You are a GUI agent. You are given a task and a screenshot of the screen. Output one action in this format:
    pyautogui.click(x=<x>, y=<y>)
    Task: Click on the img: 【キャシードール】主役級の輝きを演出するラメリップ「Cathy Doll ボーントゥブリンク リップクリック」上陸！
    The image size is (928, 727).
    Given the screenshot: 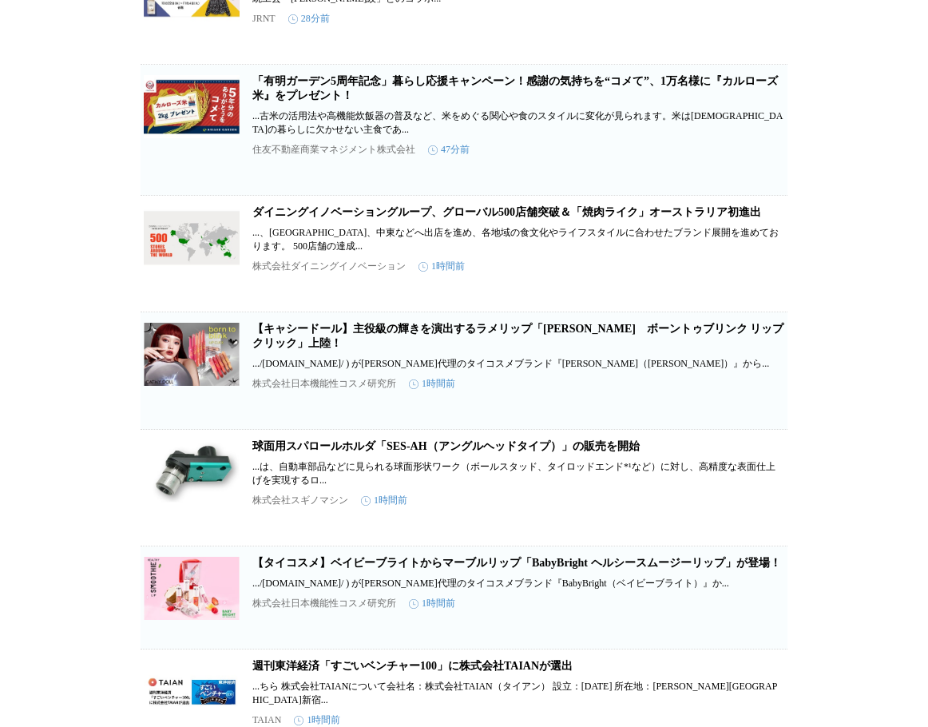 What is the action you would take?
    pyautogui.click(x=192, y=354)
    